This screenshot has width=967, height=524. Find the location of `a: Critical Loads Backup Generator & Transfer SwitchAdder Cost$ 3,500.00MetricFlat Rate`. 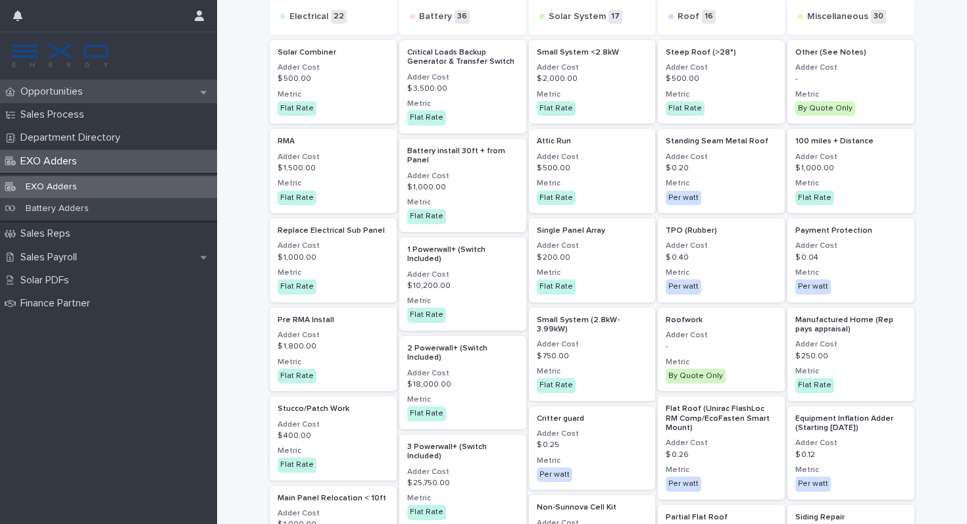

a: Critical Loads Backup Generator & Transfer SwitchAdder Cost$ 3,500.00MetricFlat Rate is located at coordinates (463, 87).